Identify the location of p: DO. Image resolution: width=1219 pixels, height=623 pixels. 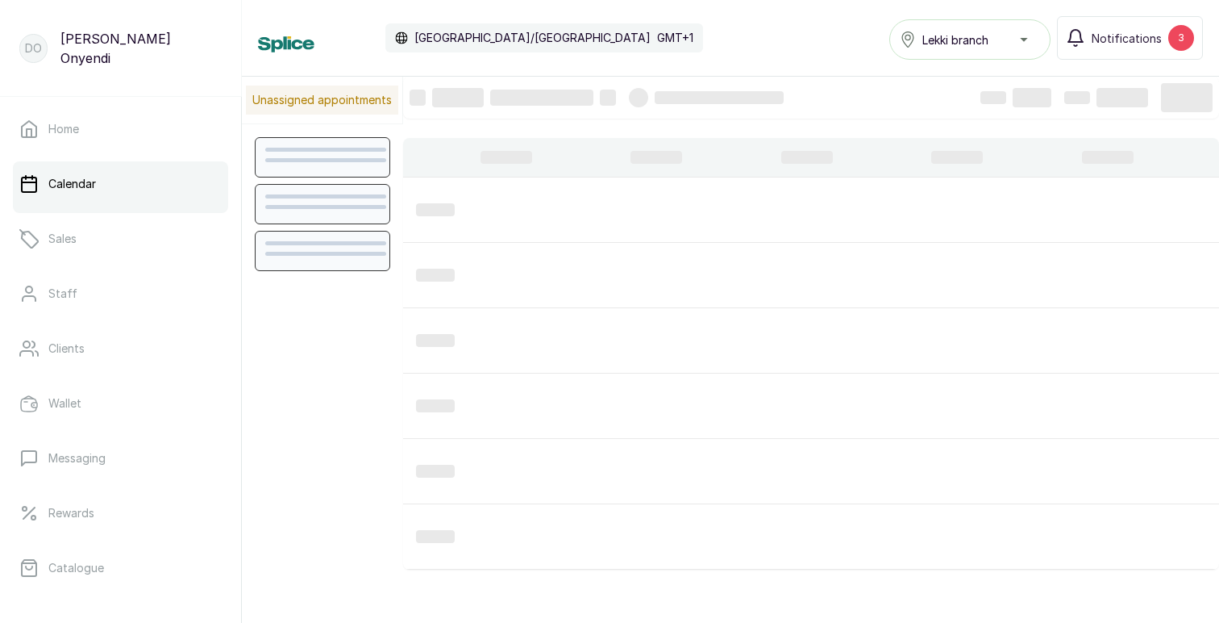
(33, 48).